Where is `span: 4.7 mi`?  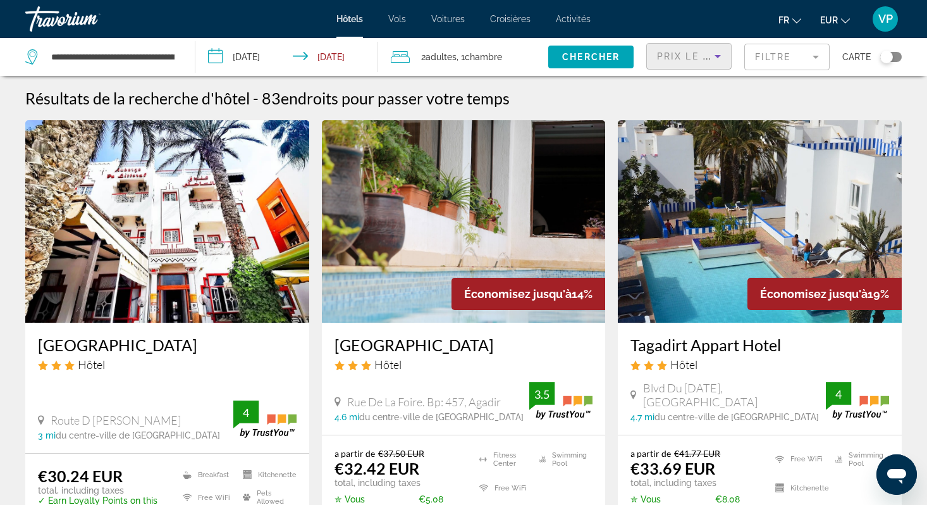 span: 4.7 mi is located at coordinates (642, 417).